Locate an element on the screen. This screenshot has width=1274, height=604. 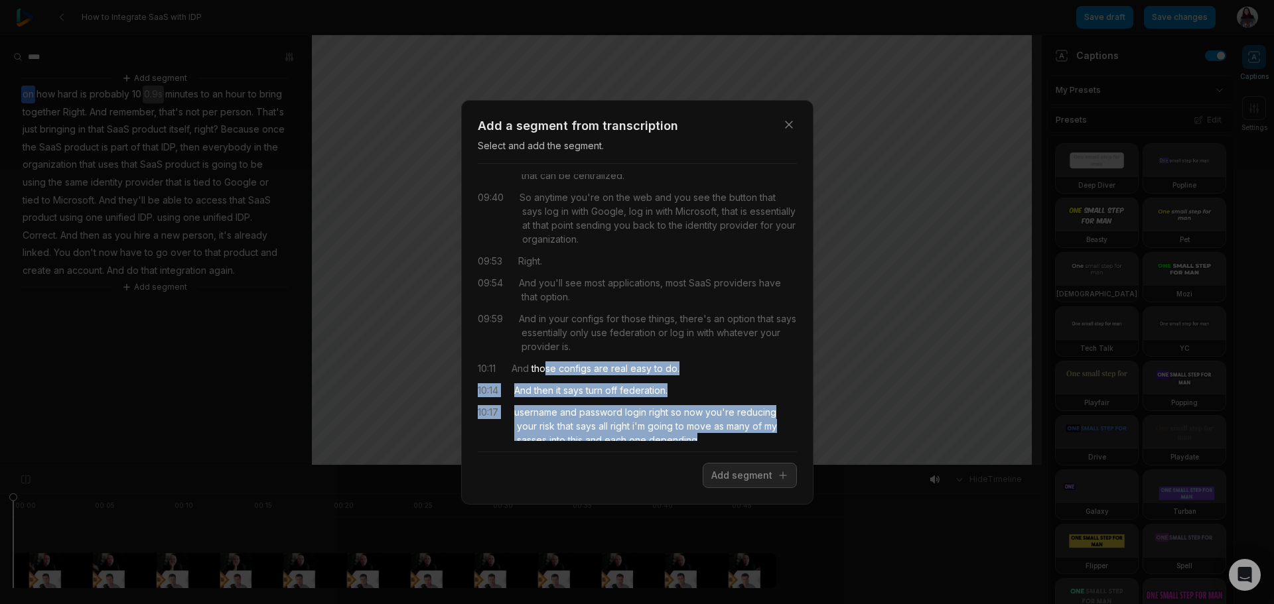
span: identity is located at coordinates (700, 225).